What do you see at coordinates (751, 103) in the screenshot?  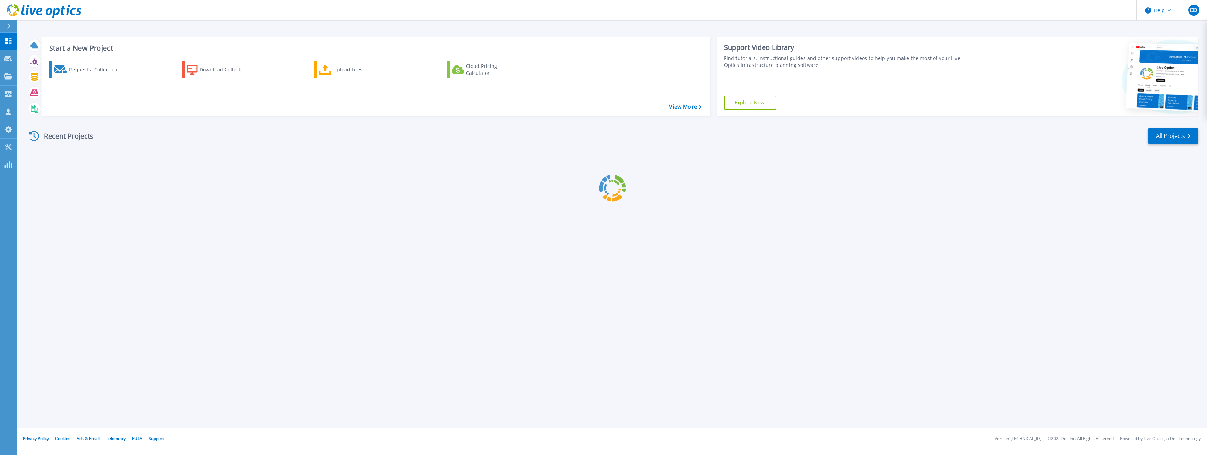 I see `a: Explore Now!` at bounding box center [751, 103].